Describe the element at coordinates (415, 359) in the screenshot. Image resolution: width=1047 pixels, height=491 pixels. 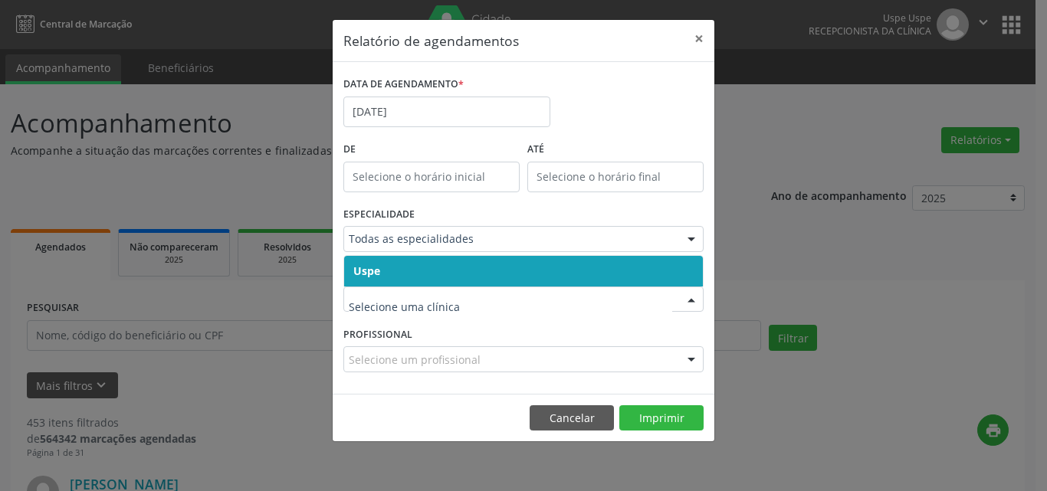
I see `span: Selecione um profissional` at that location.